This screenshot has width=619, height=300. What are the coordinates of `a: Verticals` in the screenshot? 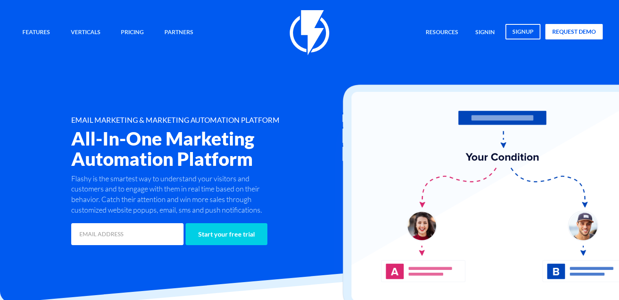 It's located at (85, 33).